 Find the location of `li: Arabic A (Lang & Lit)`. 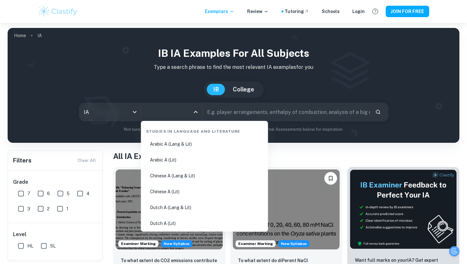

li: Arabic A (Lang & Lit) is located at coordinates (205, 144).